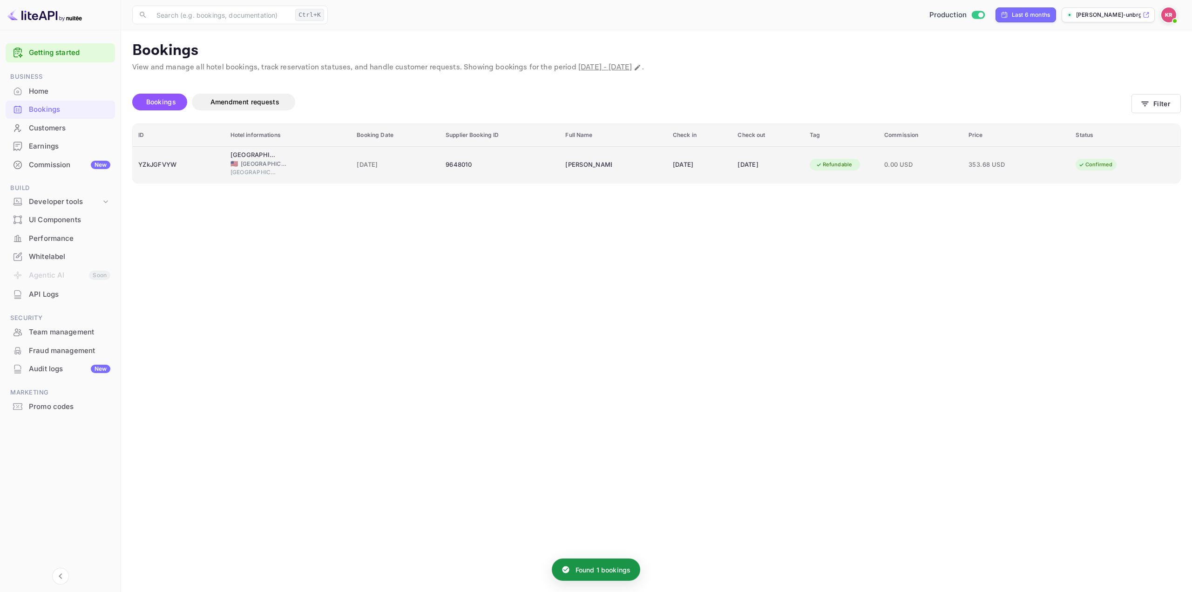 Image resolution: width=1192 pixels, height=592 pixels. Describe the element at coordinates (613, 135) in the screenshot. I see `th: Full Name` at that location.